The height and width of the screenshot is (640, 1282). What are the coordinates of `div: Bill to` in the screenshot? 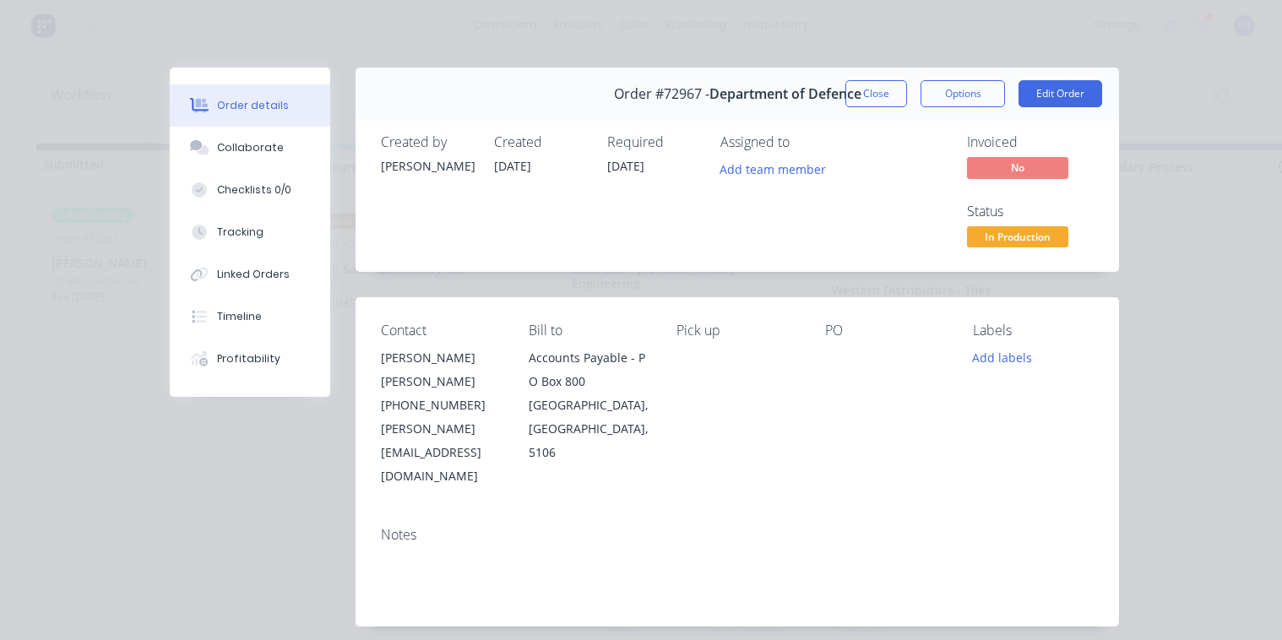 It's located at (589, 330).